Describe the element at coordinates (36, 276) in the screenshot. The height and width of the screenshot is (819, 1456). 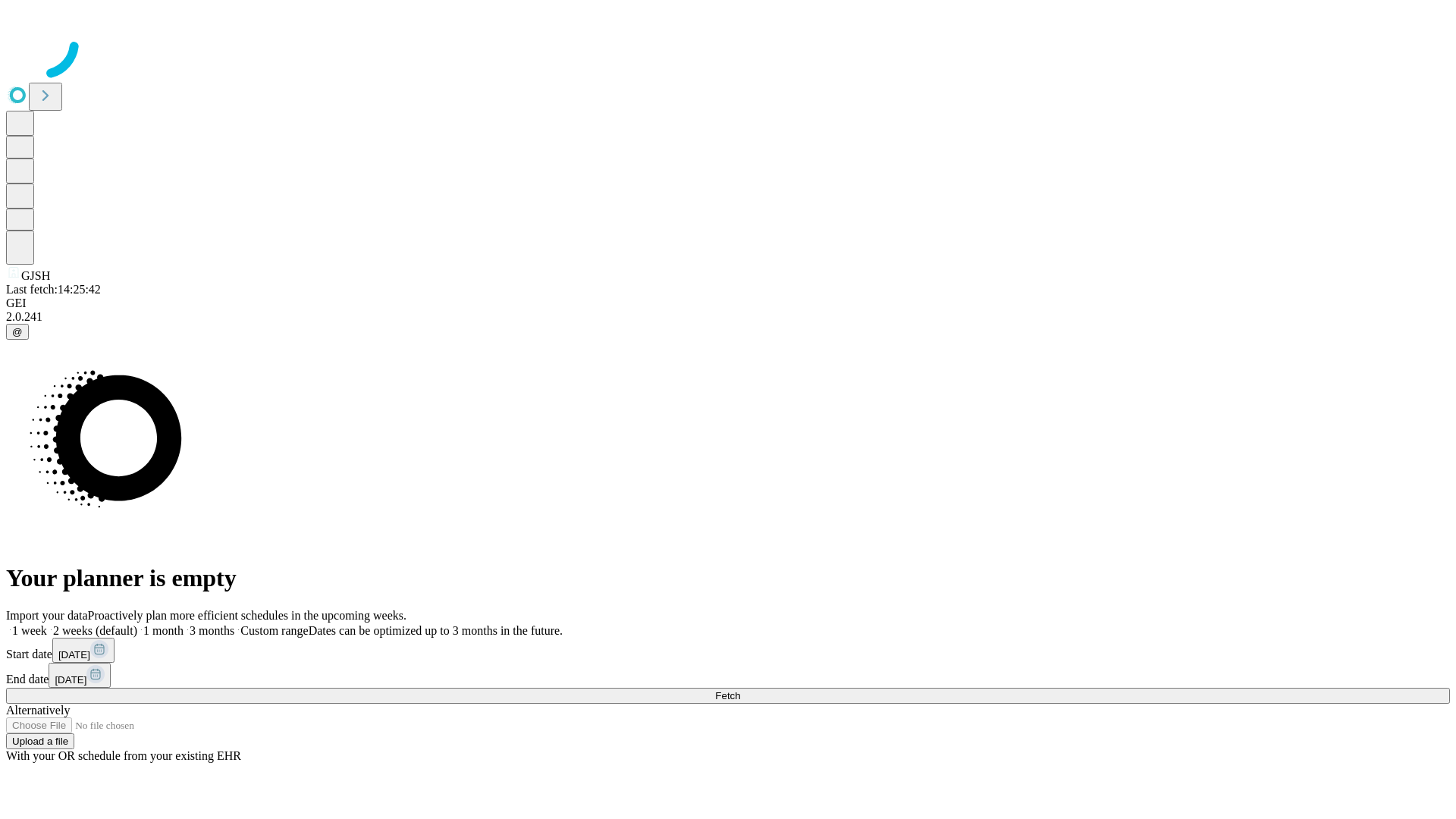
I see `span: GJSH` at that location.